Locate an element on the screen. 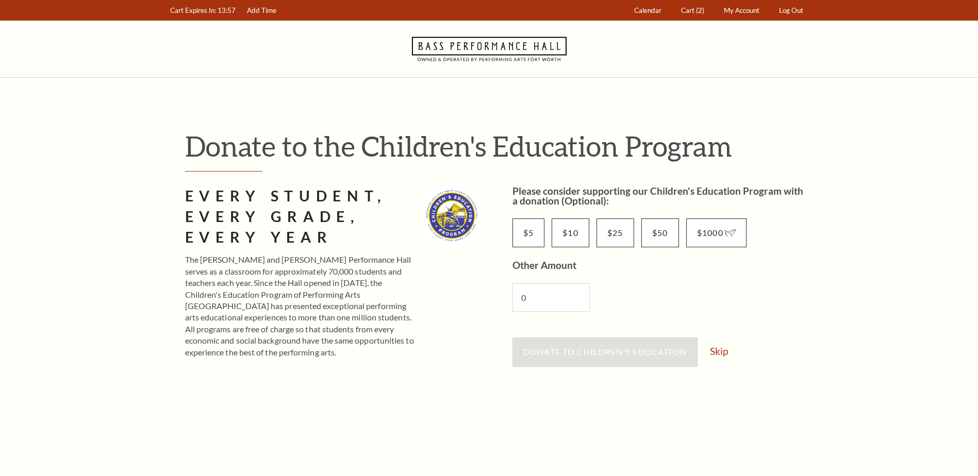 The height and width of the screenshot is (476, 978). button: Donate to Children's Education is located at coordinates (605, 352).